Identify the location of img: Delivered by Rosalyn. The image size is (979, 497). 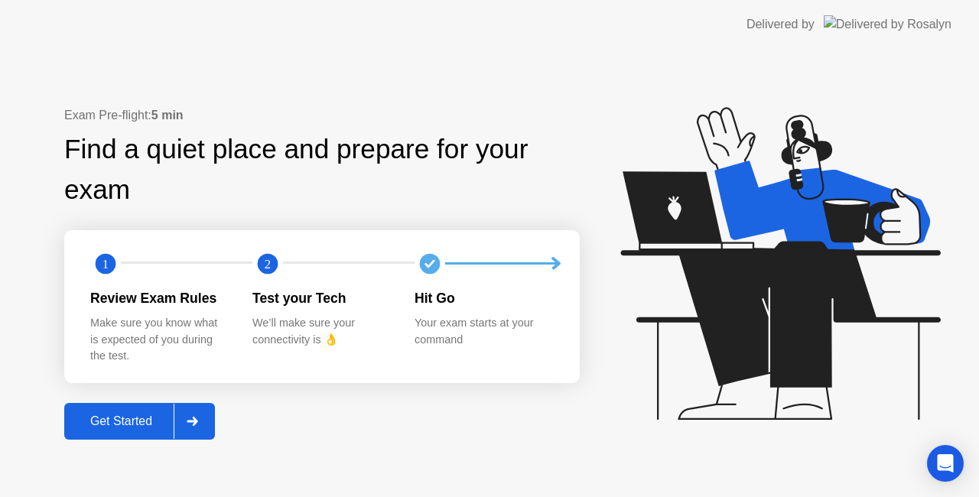
(887, 24).